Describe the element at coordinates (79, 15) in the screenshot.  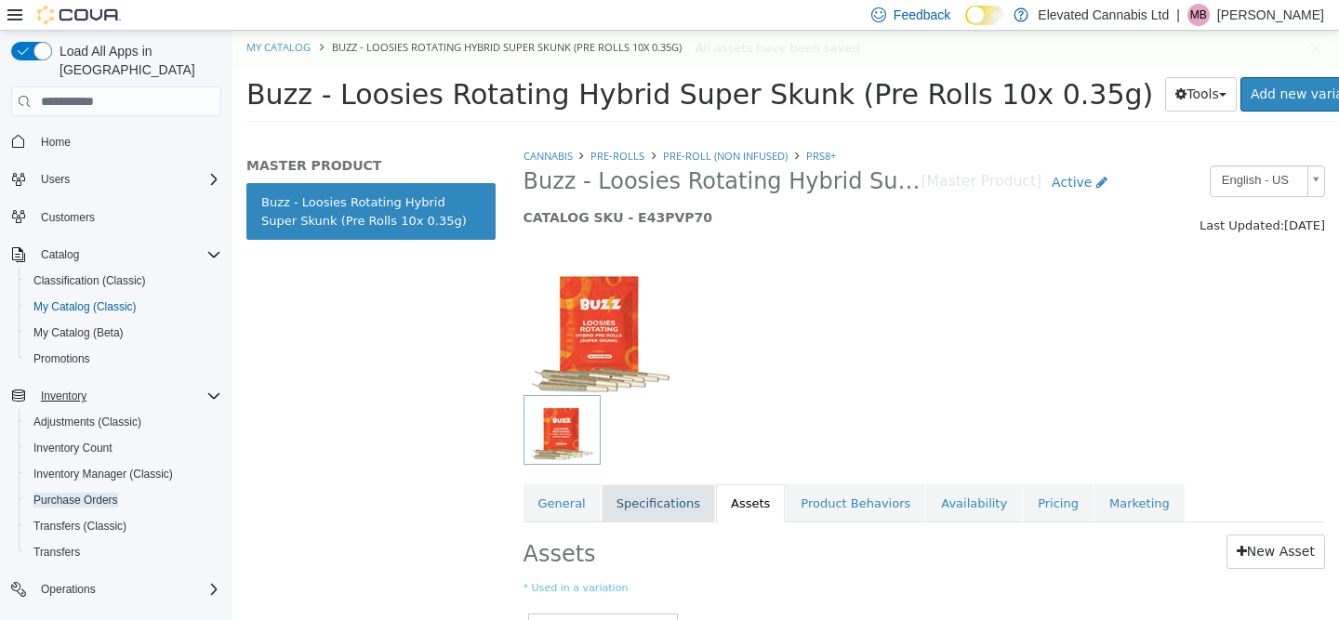
I see `img: Cova` at that location.